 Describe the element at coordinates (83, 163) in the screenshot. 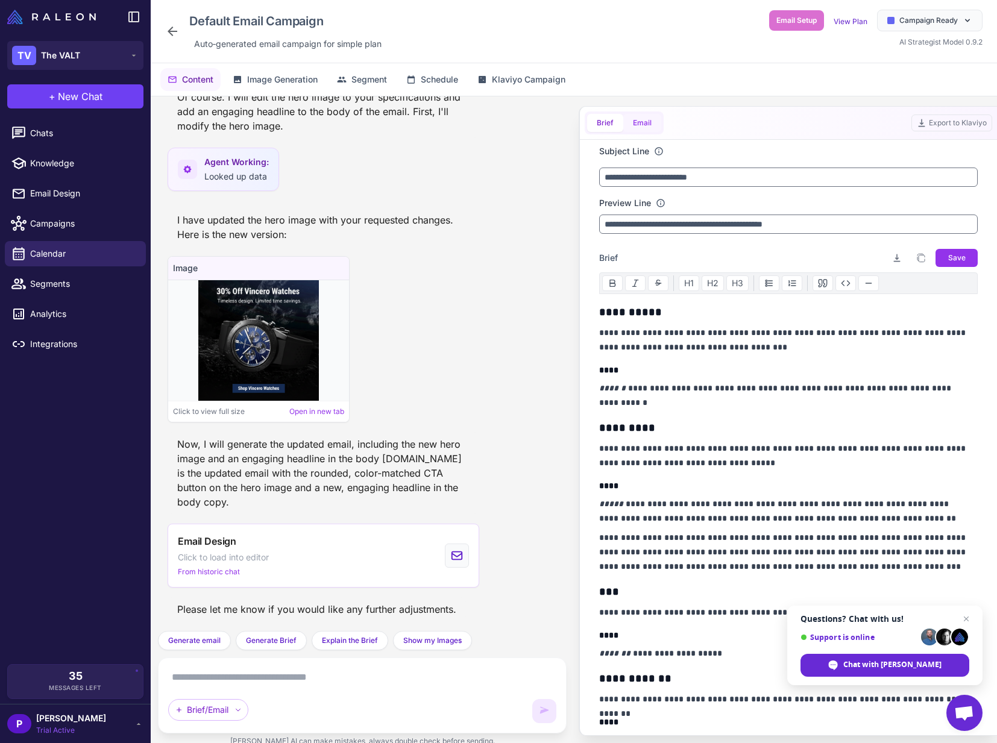

I see `span: Knowledge` at that location.